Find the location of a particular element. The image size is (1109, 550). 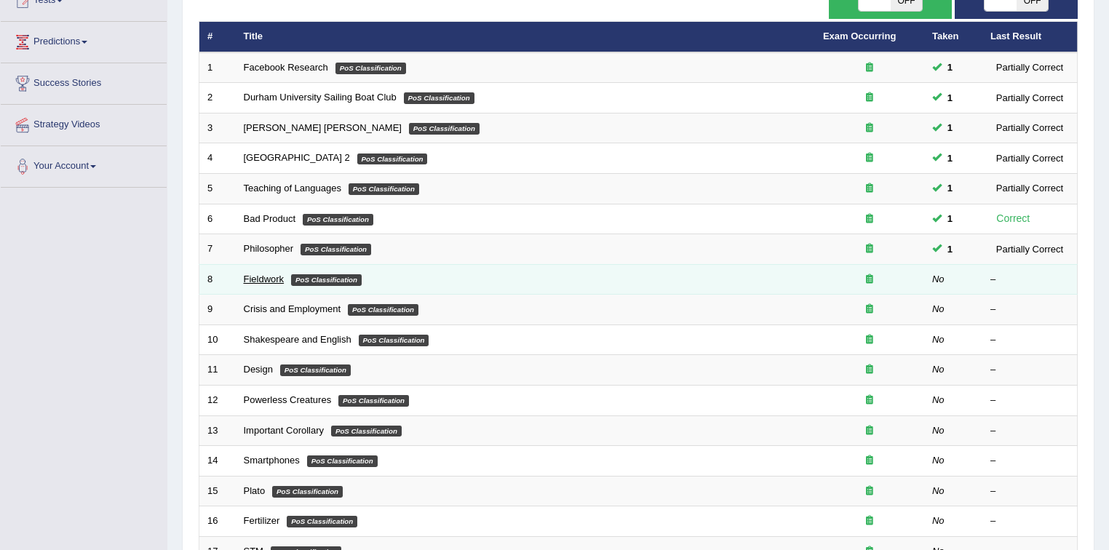

th: Last Result is located at coordinates (1030, 37).